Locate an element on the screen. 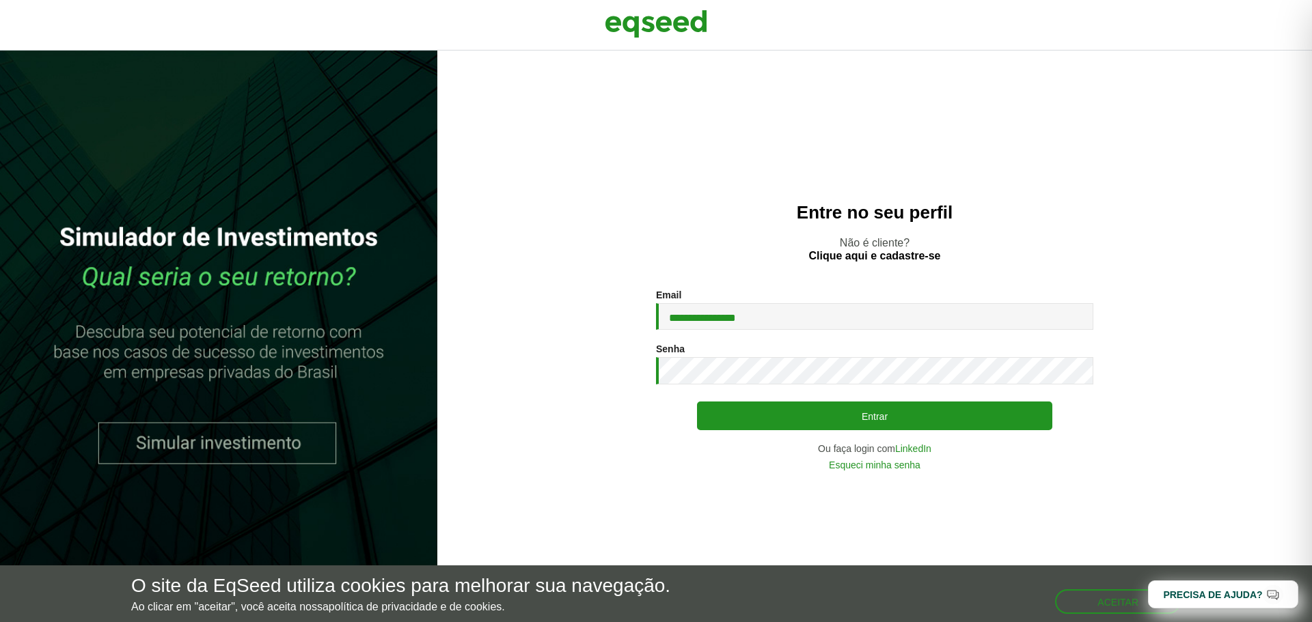 This screenshot has height=622, width=1312. a: Esqueci minha senha is located at coordinates (875, 465).